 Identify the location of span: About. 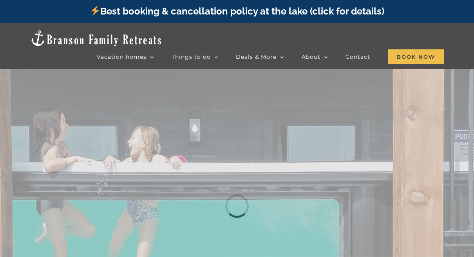
(311, 57).